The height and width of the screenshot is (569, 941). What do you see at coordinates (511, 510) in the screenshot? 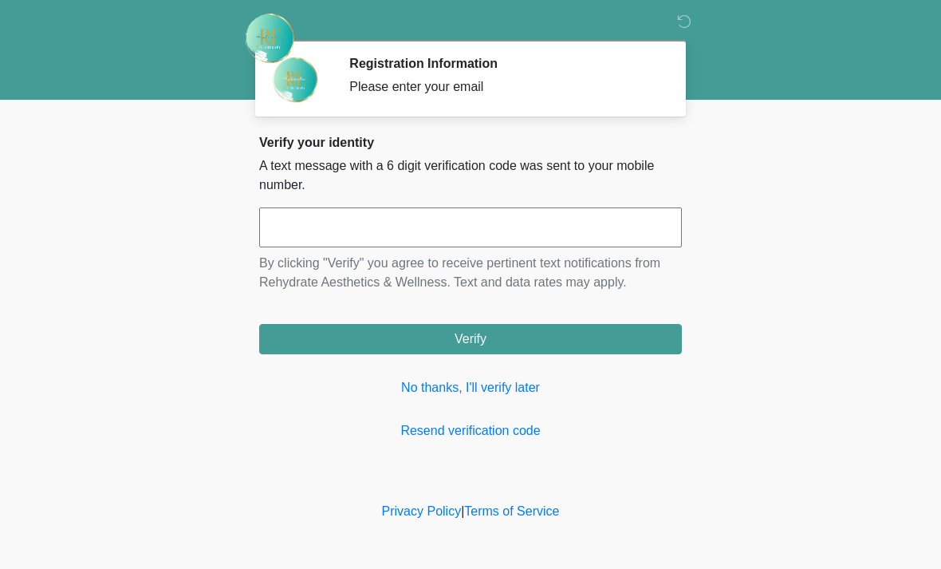
I see `a: Terms of Service` at bounding box center [511, 510].